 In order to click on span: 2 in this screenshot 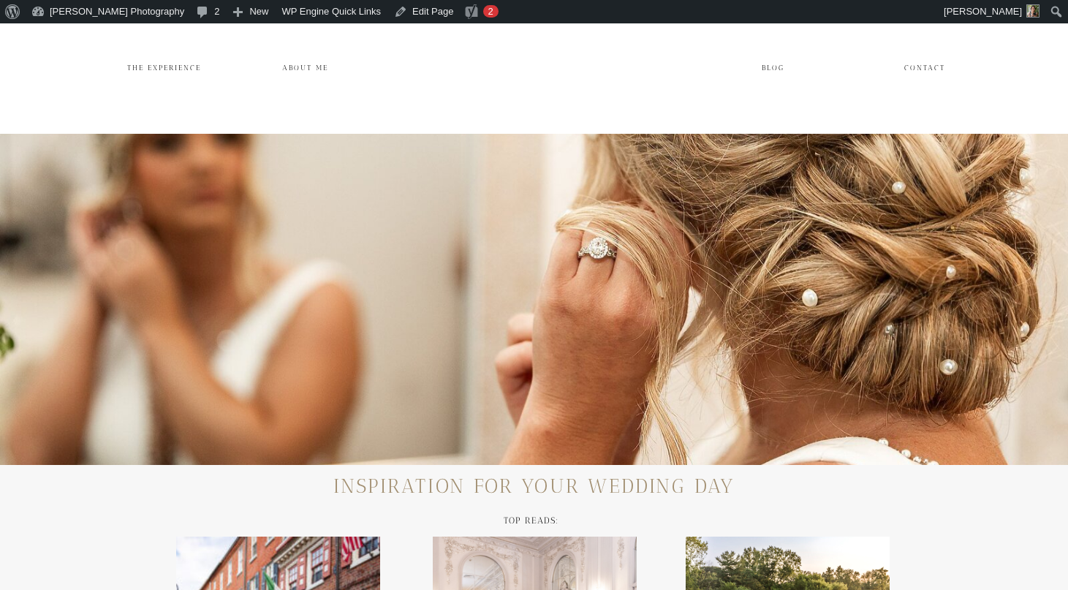, I will do `click(490, 11)`.